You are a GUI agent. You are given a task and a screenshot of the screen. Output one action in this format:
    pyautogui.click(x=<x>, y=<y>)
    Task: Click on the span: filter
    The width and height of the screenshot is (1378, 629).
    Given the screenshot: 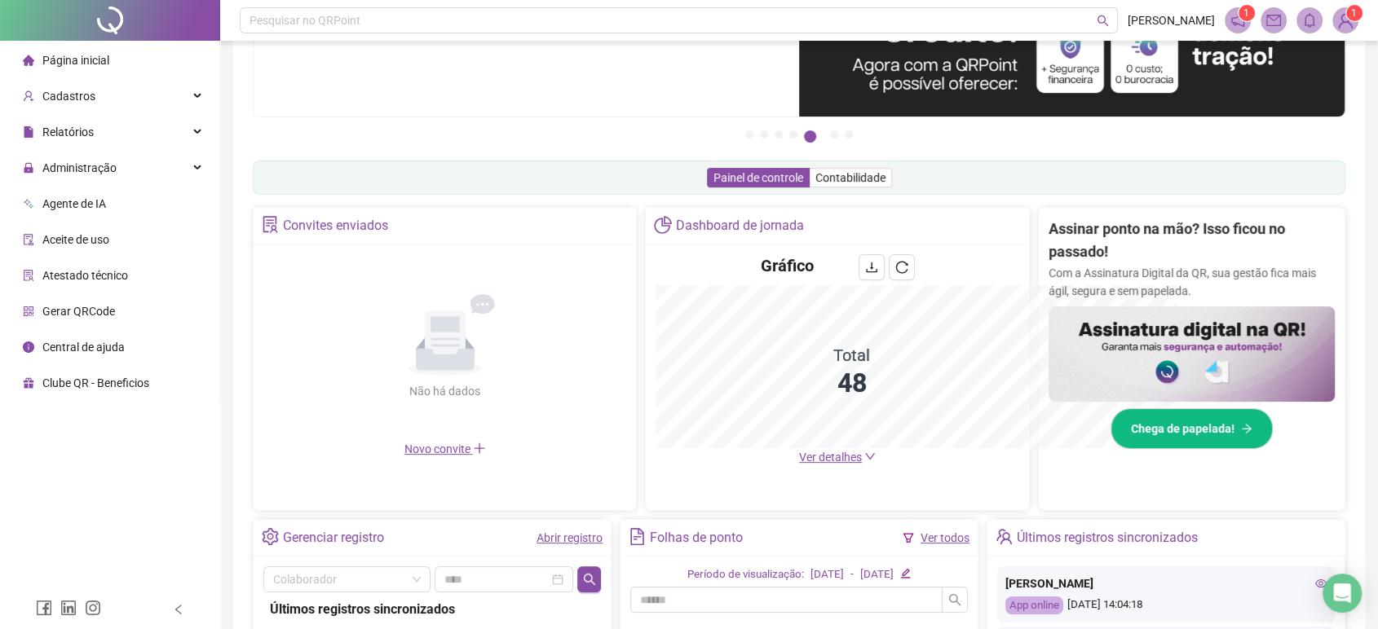 What is the action you would take?
    pyautogui.click(x=908, y=538)
    